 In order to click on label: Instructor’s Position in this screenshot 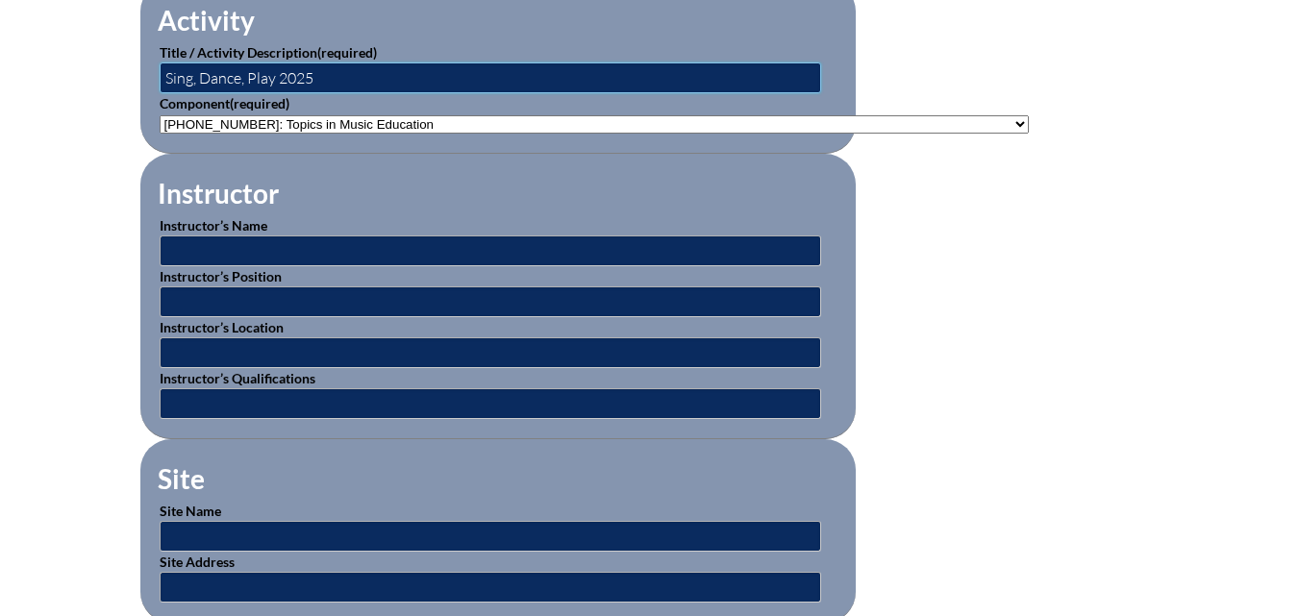, I will do `click(220, 276)`.